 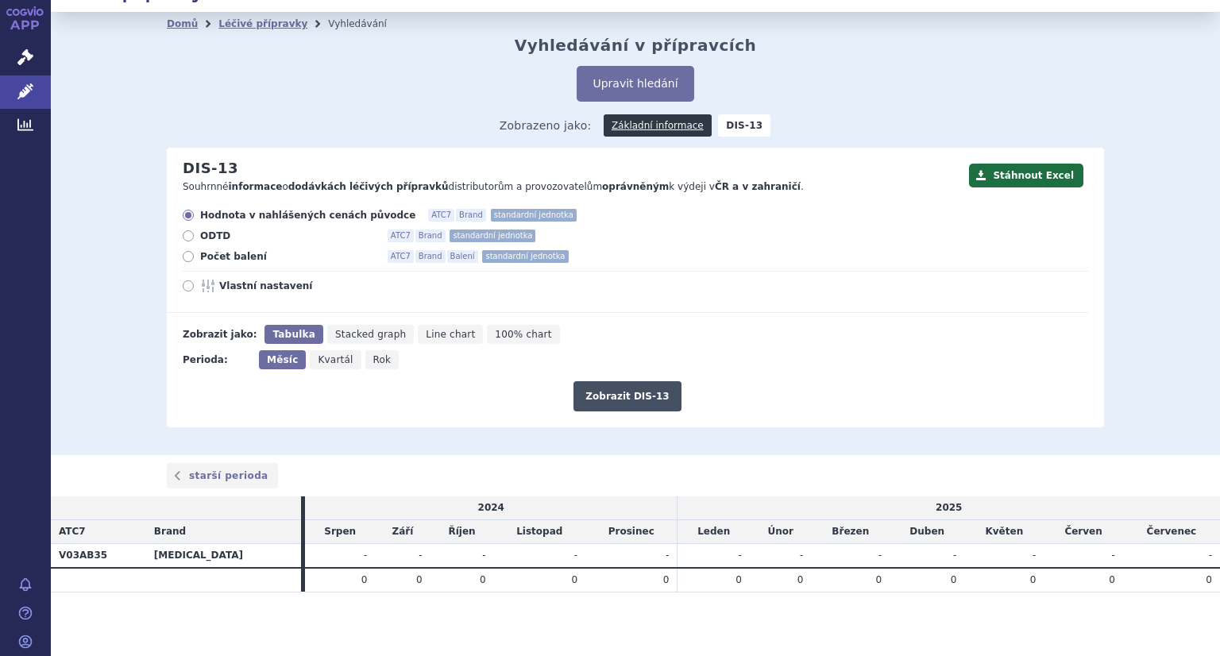 I want to click on td: Červen, so click(x=1083, y=532).